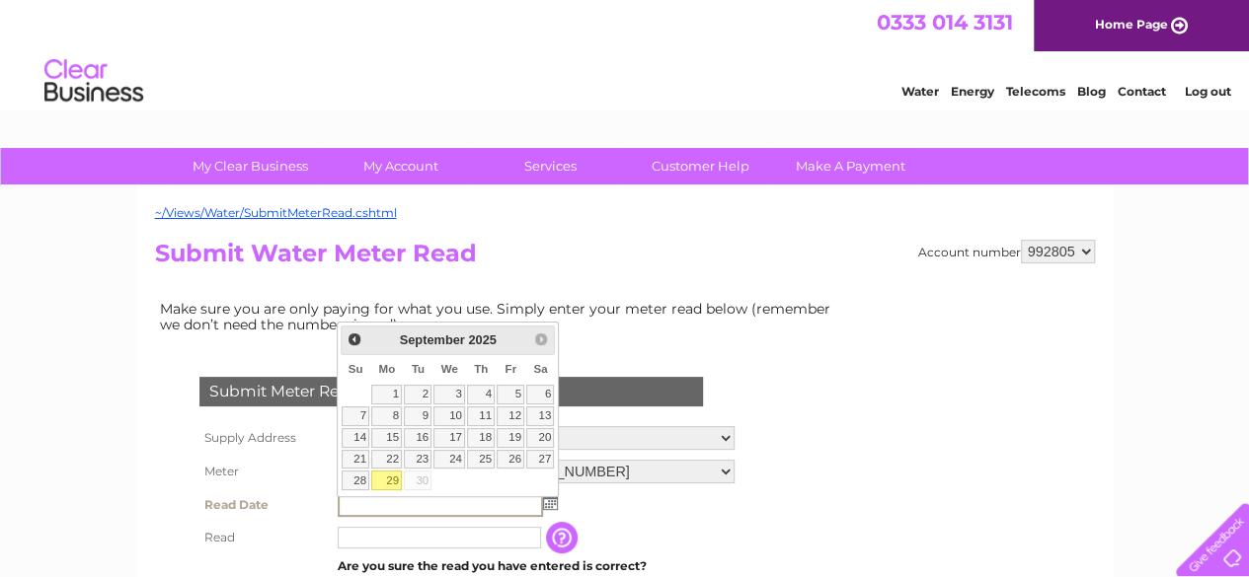  What do you see at coordinates (1006, 252) in the screenshot?
I see `div: Account number` at bounding box center [1006, 252].